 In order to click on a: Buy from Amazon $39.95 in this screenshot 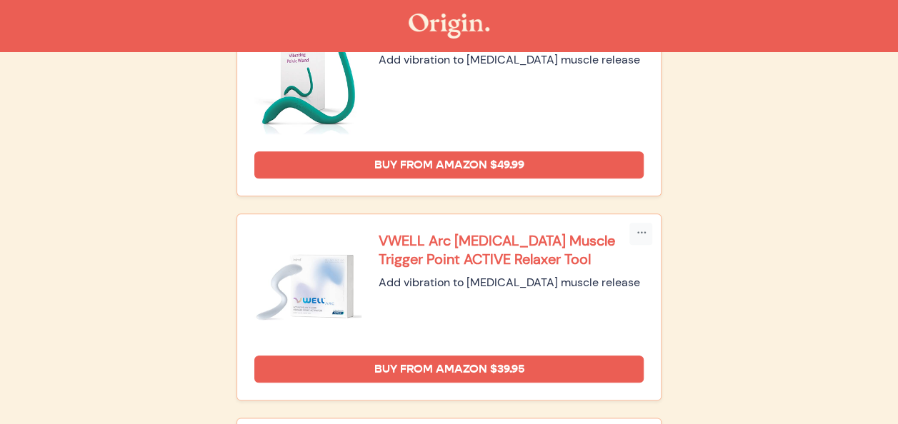, I will do `click(449, 369)`.